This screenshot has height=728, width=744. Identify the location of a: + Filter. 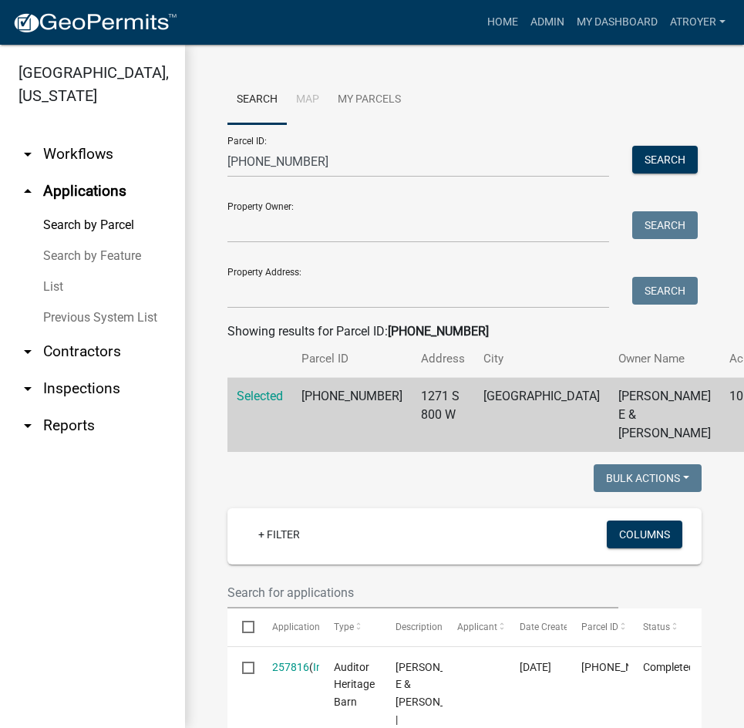
(279, 535).